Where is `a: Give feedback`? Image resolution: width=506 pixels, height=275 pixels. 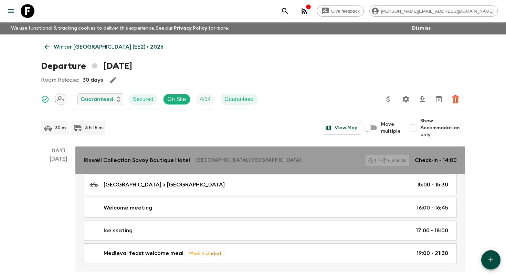
a: Give feedback is located at coordinates (340, 11).